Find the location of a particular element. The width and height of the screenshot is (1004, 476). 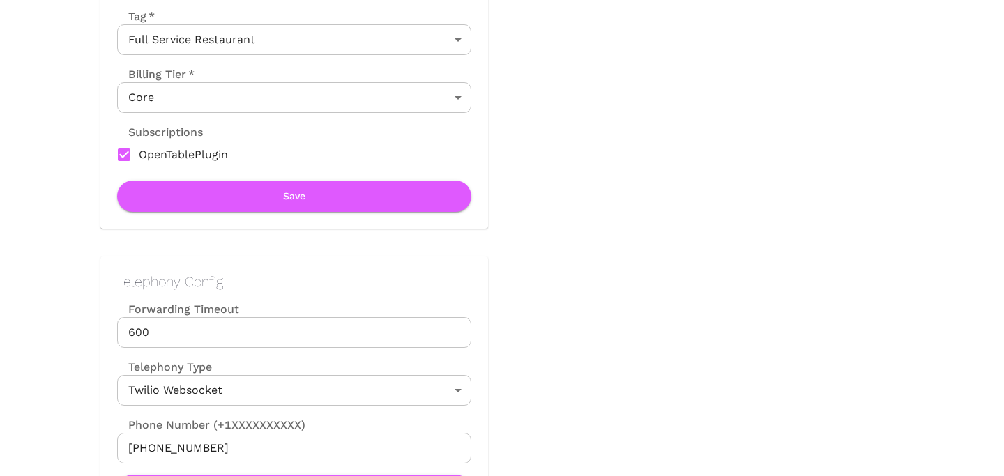

div: Core is located at coordinates (294, 98).